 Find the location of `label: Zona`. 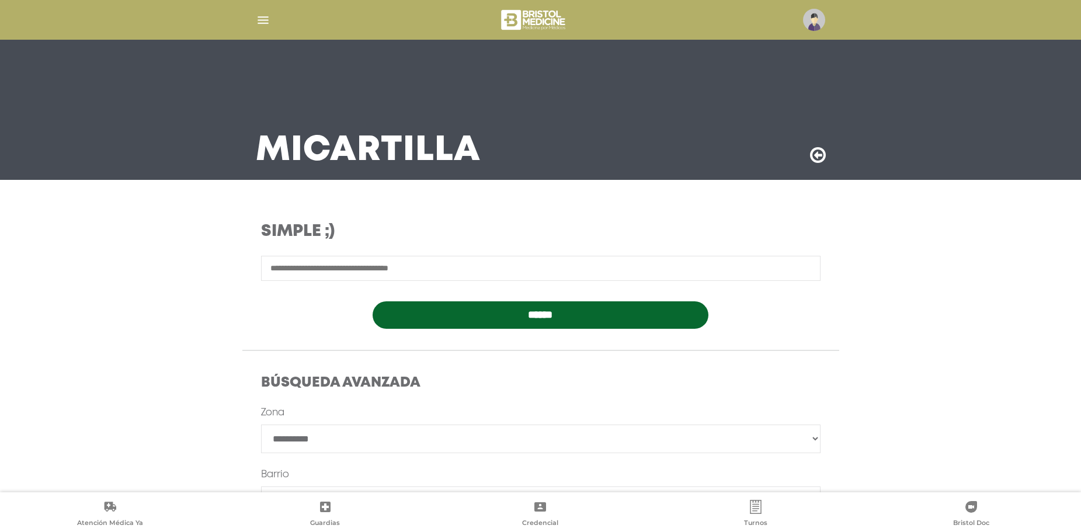

label: Zona is located at coordinates (273, 413).